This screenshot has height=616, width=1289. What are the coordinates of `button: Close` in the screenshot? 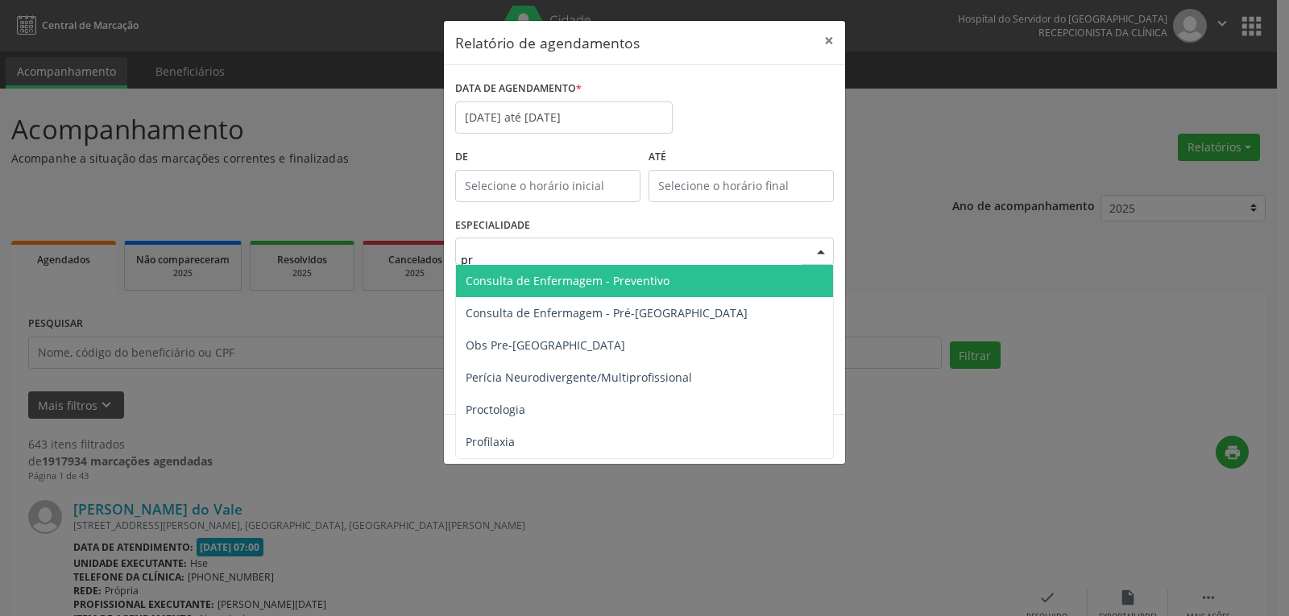 It's located at (829, 40).